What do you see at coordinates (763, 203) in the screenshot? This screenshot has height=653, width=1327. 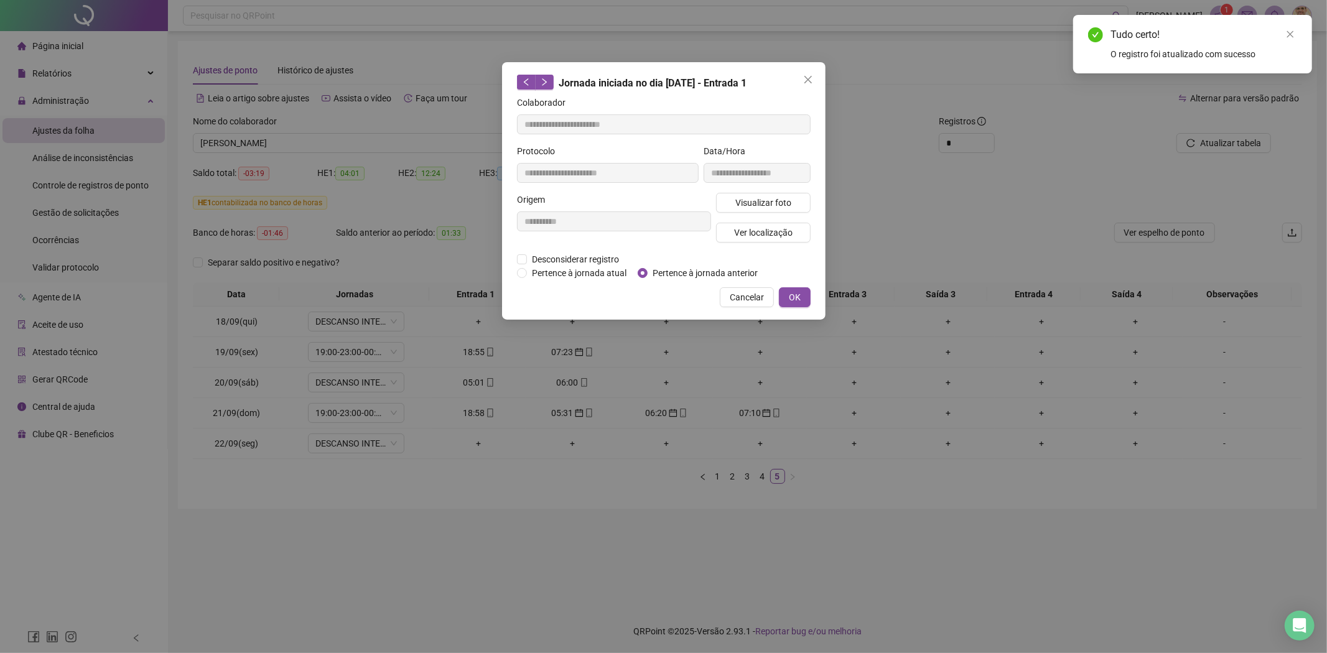 I see `span: Visualizar foto` at bounding box center [763, 203].